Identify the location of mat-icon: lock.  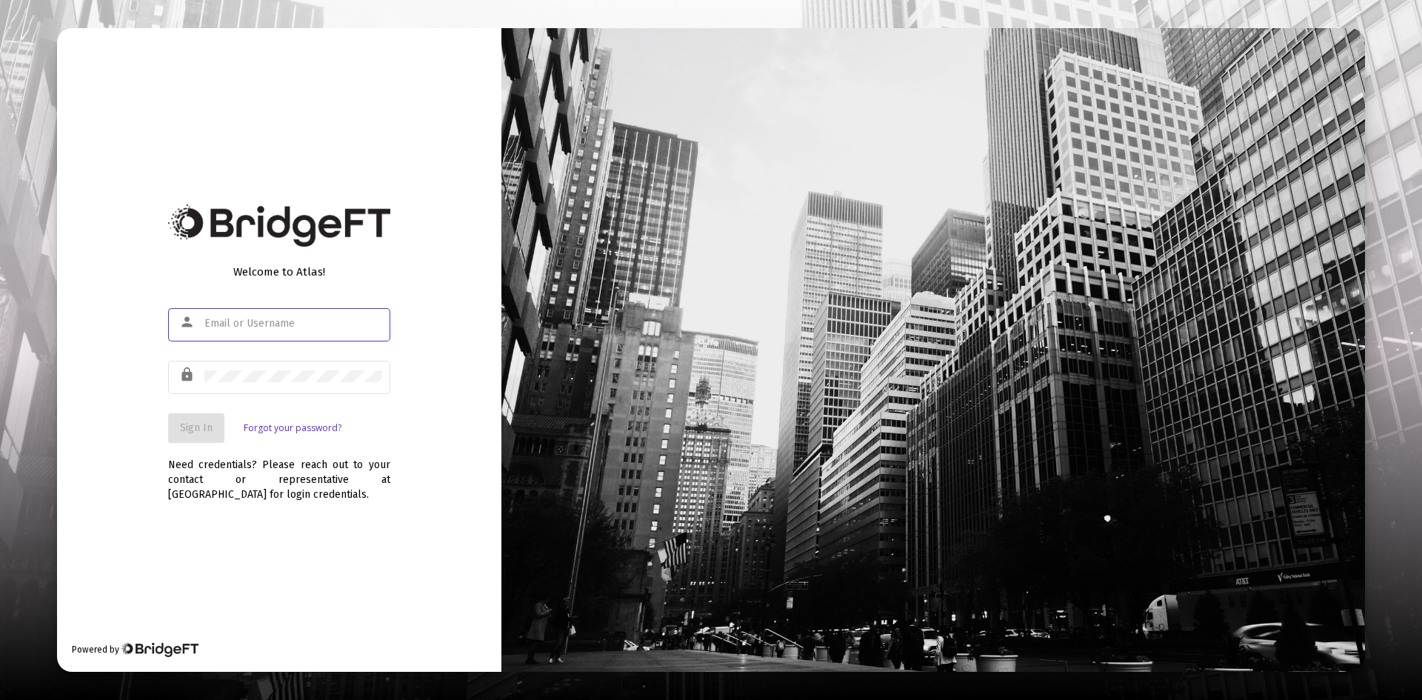
(188, 375).